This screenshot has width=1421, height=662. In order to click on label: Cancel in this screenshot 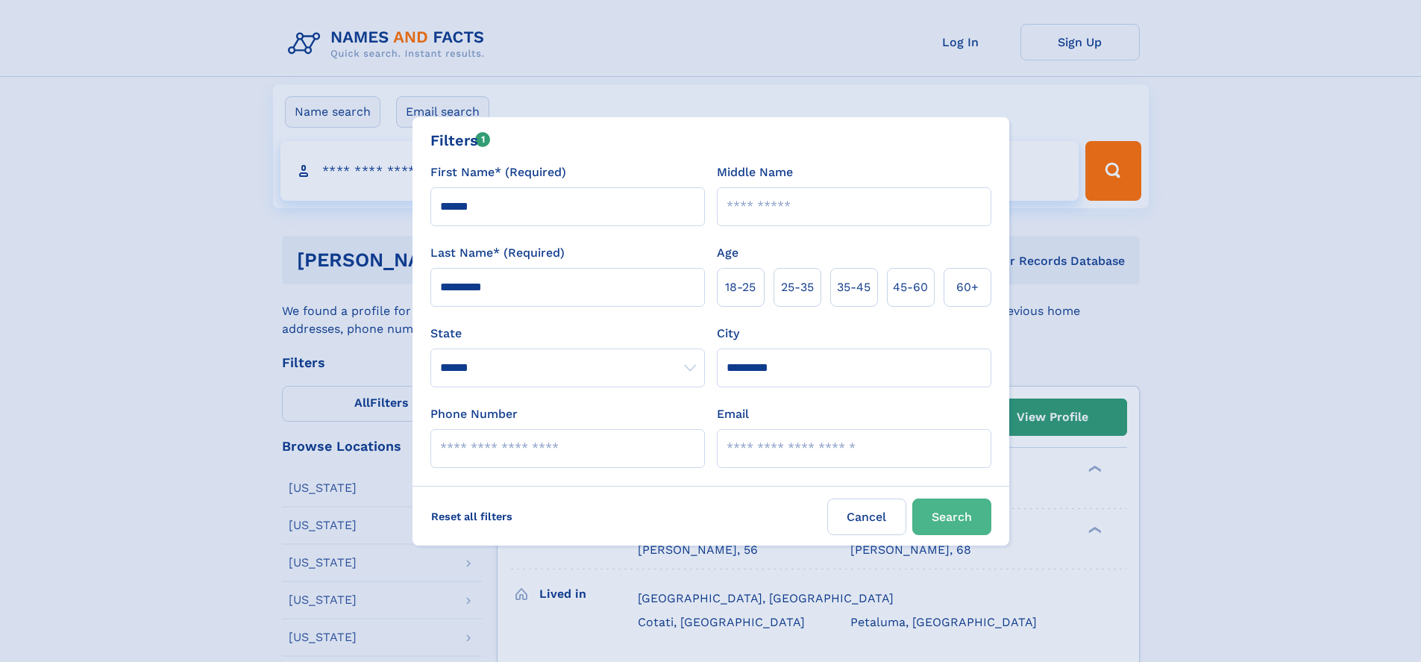, I will do `click(867, 516)`.